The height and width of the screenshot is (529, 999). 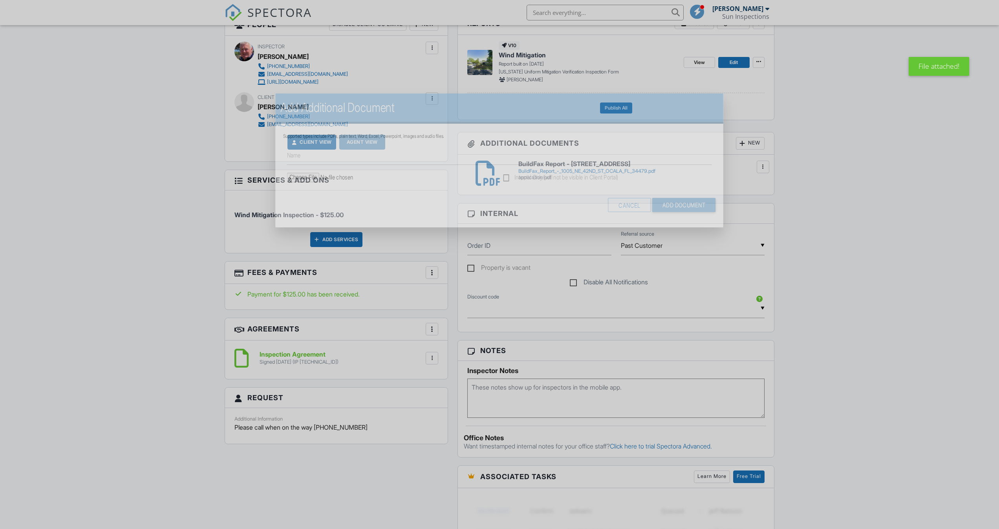 What do you see at coordinates (500, 108) in the screenshot?
I see `h2: Add Additional Document` at bounding box center [500, 108].